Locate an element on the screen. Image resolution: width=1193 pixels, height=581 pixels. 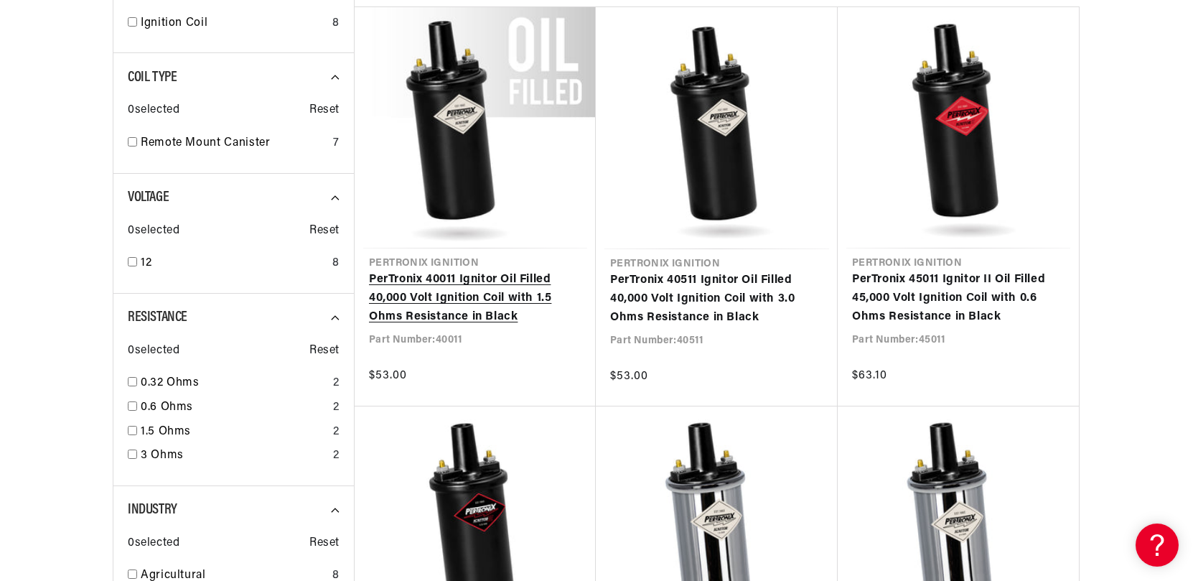
a: 0.6 Ohms is located at coordinates (234, 408).